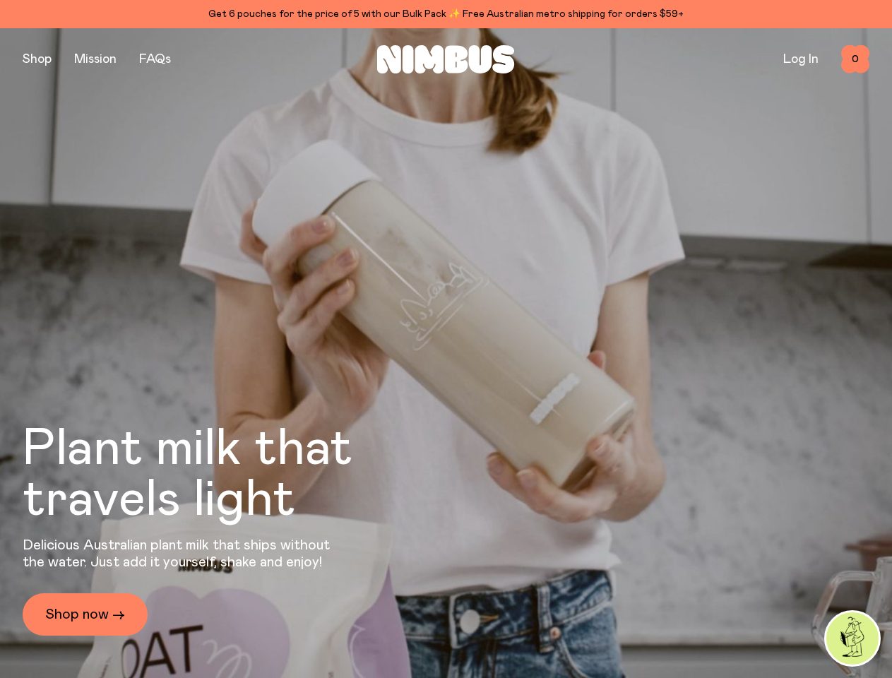 The height and width of the screenshot is (678, 892). Describe the element at coordinates (85, 614) in the screenshot. I see `a: Shop now →` at that location.